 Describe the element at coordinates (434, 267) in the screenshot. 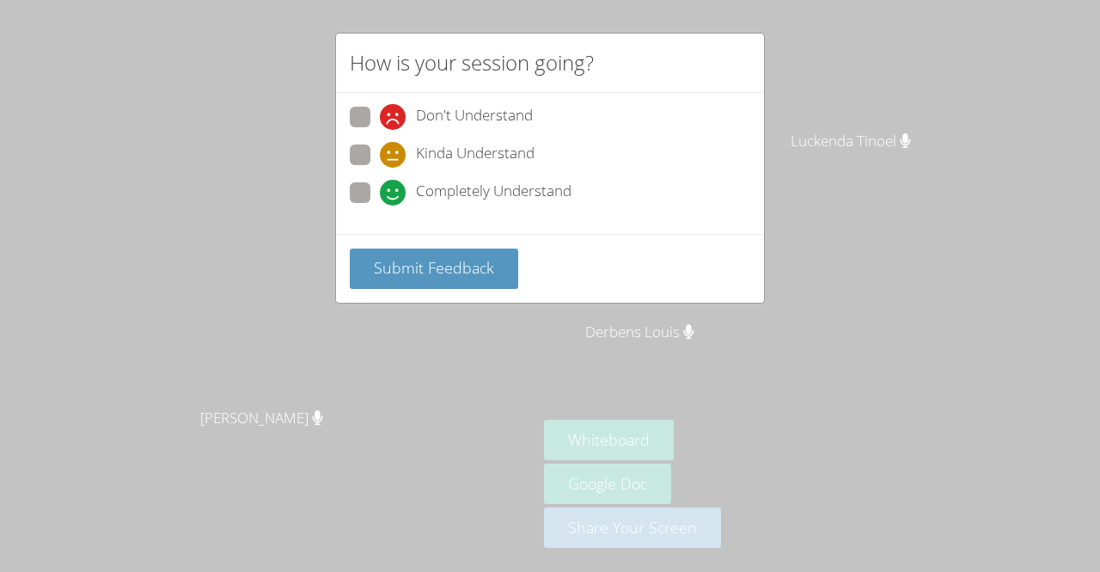

I see `span: Submit Feedback` at that location.